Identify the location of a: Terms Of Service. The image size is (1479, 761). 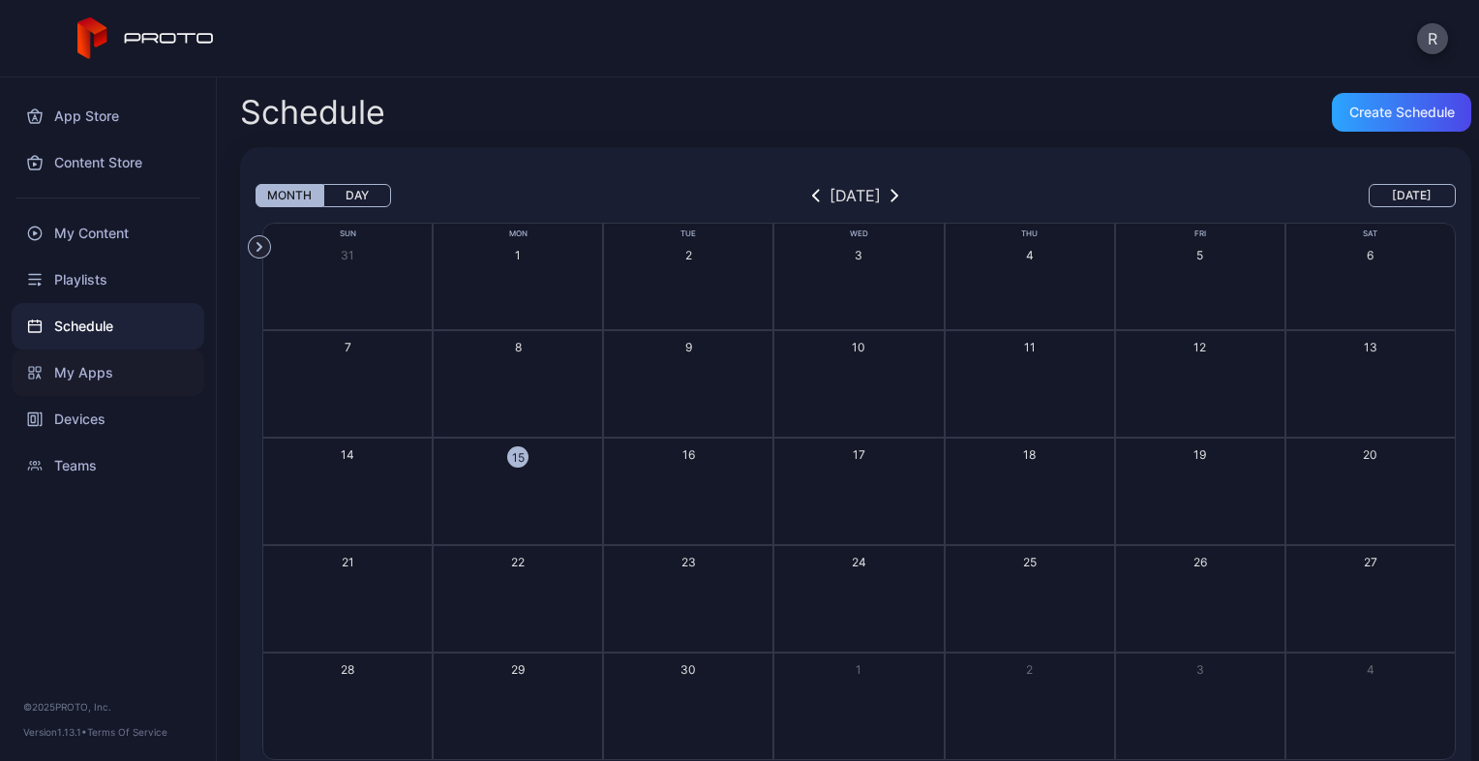
(127, 732).